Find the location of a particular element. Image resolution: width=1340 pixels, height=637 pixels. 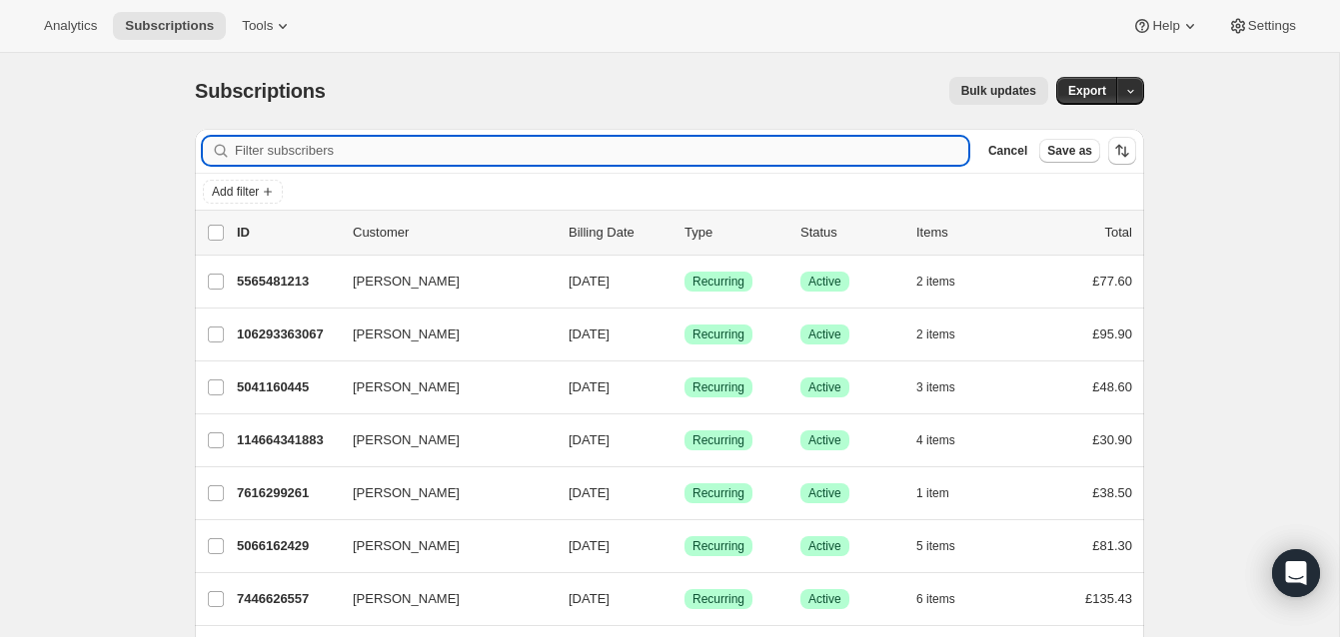

div: Items is located at coordinates (966, 233).